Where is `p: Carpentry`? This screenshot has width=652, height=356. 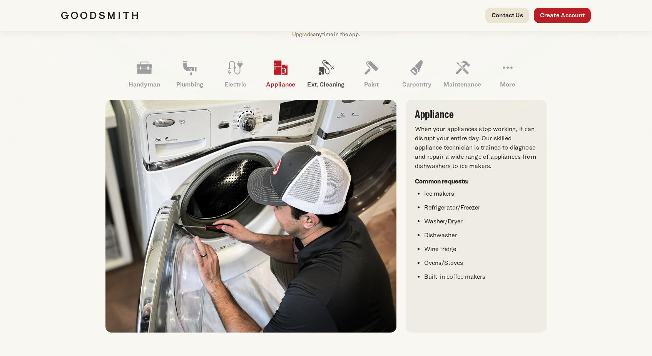 p: Carpentry is located at coordinates (417, 85).